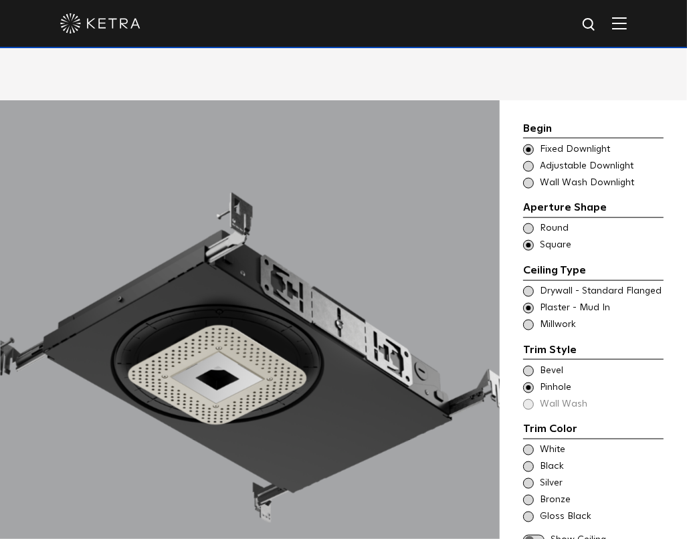 The width and height of the screenshot is (687, 539). What do you see at coordinates (601, 467) in the screenshot?
I see `span: Black` at bounding box center [601, 467].